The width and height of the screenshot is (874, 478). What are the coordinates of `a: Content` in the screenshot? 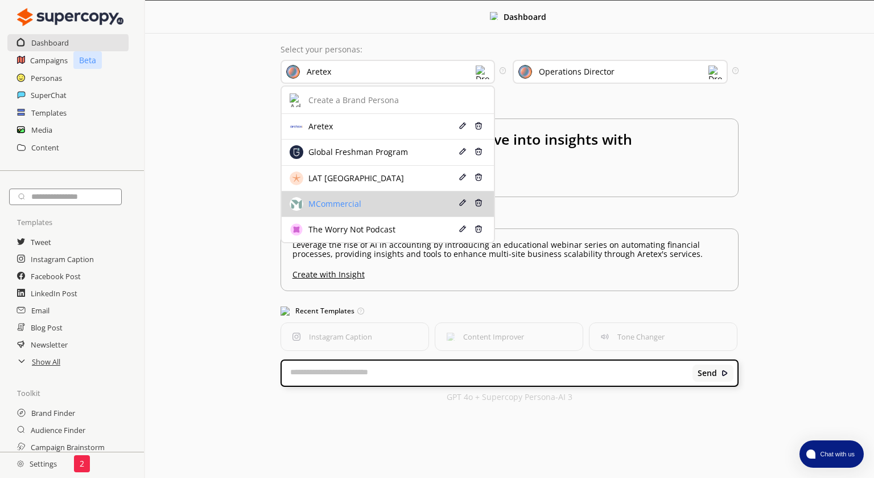 It's located at (45, 147).